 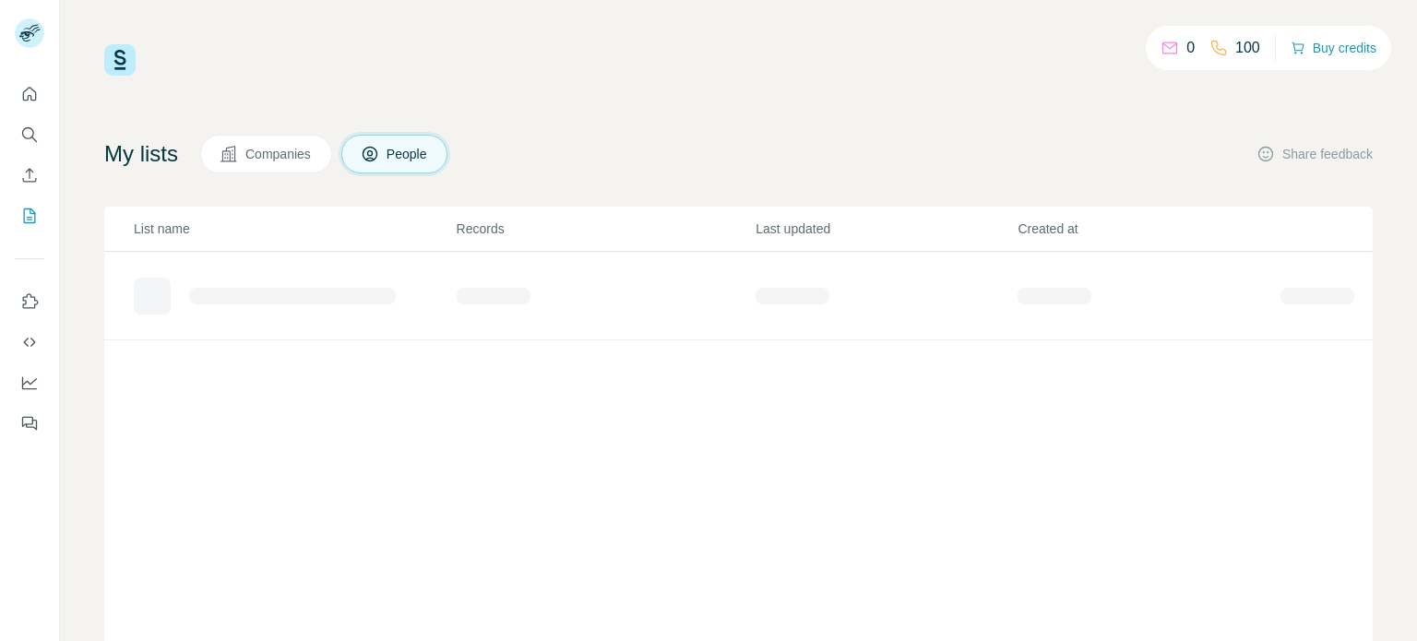 What do you see at coordinates (30, 175) in the screenshot?
I see `button: Enrich CSV` at bounding box center [30, 175].